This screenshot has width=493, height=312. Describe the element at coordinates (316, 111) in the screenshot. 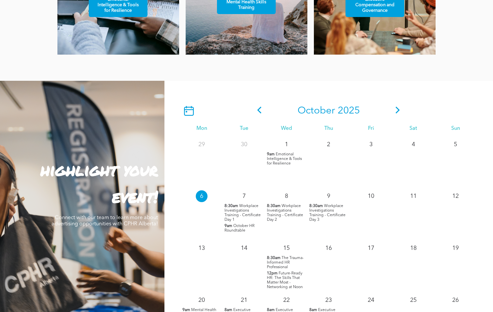

I see `span: October` at that location.